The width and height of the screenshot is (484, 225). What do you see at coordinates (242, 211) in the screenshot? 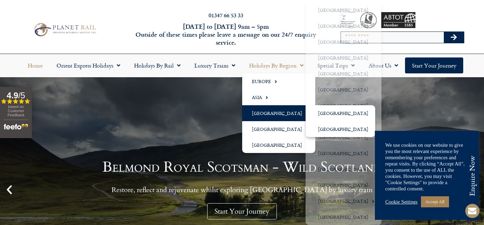
I see `a: Start Your Journey` at bounding box center [242, 211].